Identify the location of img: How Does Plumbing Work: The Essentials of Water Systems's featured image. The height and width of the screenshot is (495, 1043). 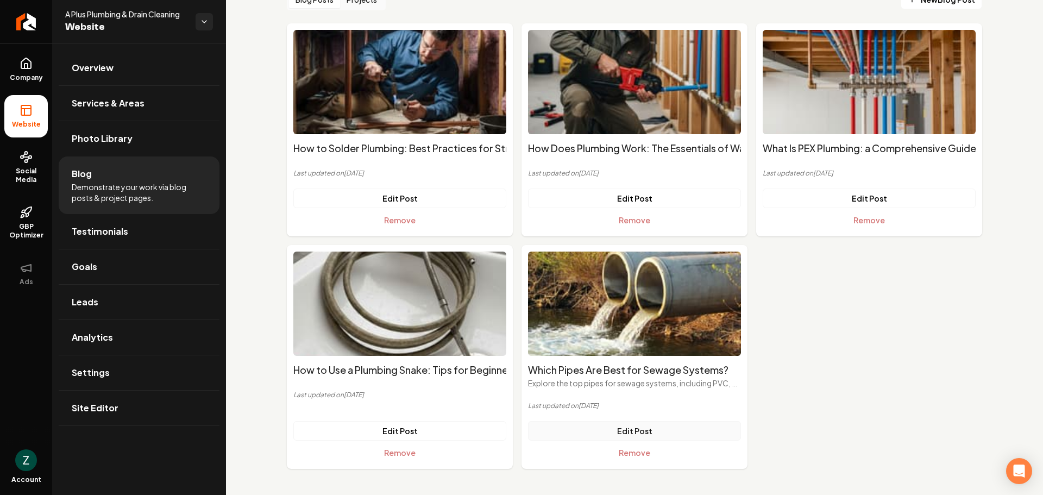
(635, 82).